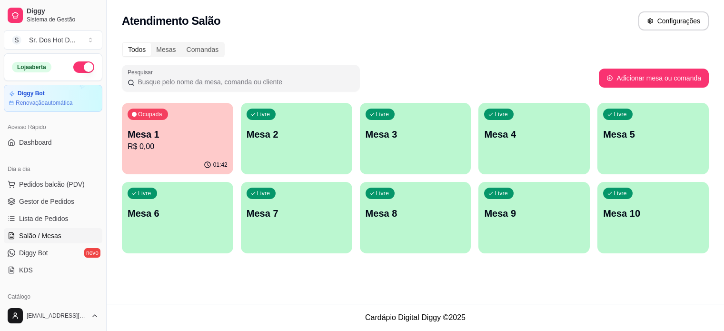  Describe the element at coordinates (415, 213) in the screenshot. I see `p: Mesa 8` at that location.